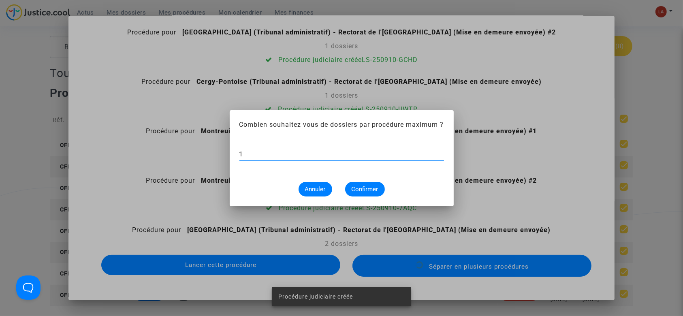 This screenshot has height=316, width=683. Describe the element at coordinates (365, 189) in the screenshot. I see `button: Confirmer` at that location.